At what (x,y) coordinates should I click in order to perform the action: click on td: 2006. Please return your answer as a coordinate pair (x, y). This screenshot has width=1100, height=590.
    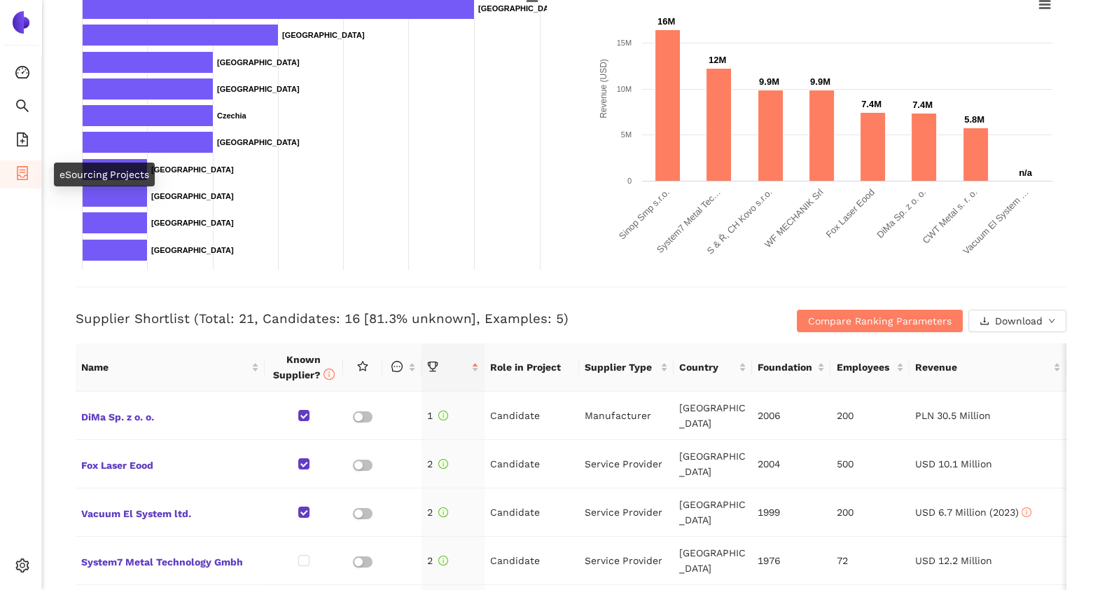
    Looking at the image, I should click on (791, 415).